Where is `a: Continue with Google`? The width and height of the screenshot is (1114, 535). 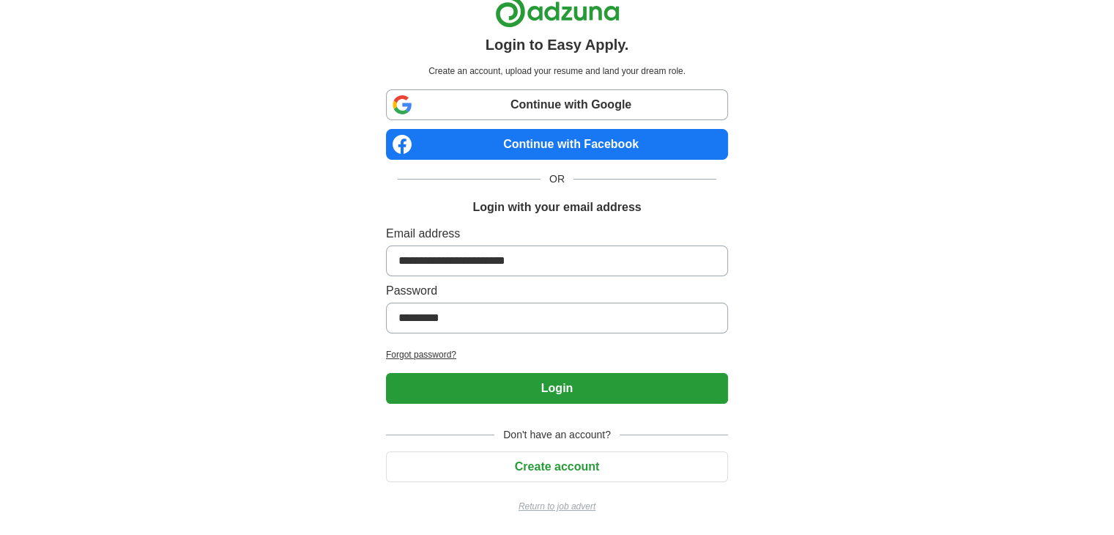 a: Continue with Google is located at coordinates (557, 105).